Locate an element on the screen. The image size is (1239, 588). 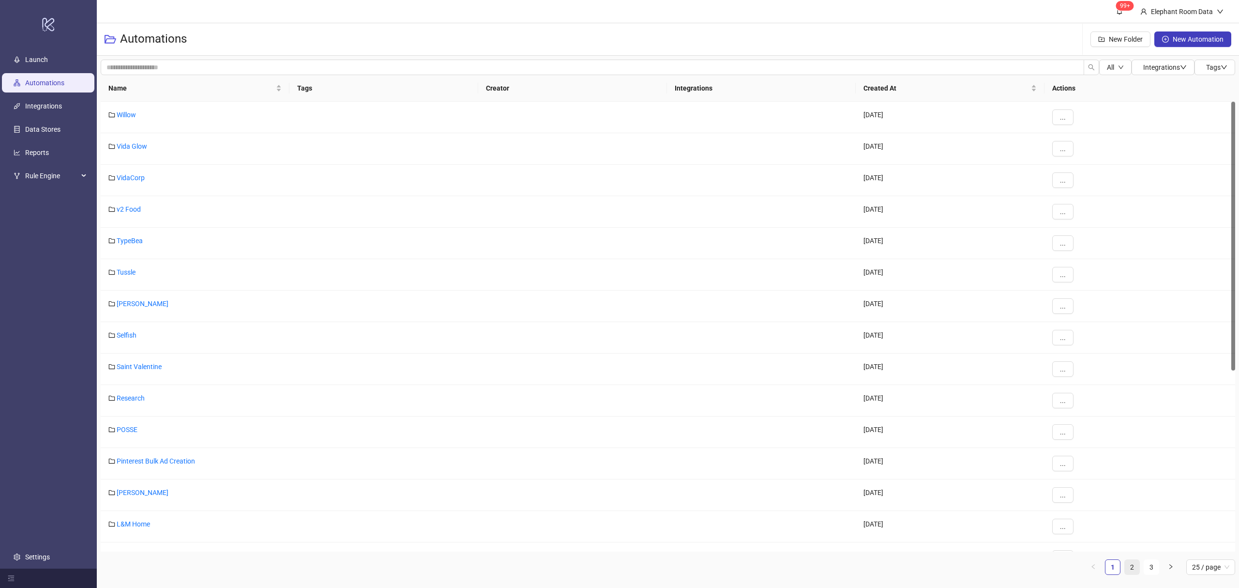
a: v2 Food is located at coordinates (129, 209).